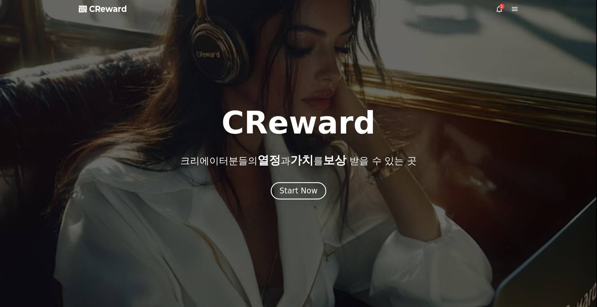 This screenshot has height=307, width=597. I want to click on span: 가치, so click(302, 160).